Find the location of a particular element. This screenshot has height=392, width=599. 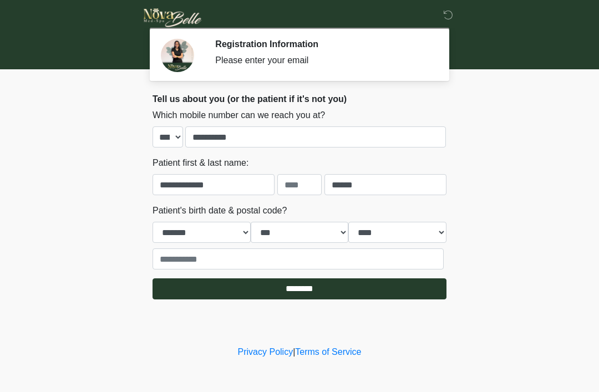

a: Terms of Service is located at coordinates (328, 352).